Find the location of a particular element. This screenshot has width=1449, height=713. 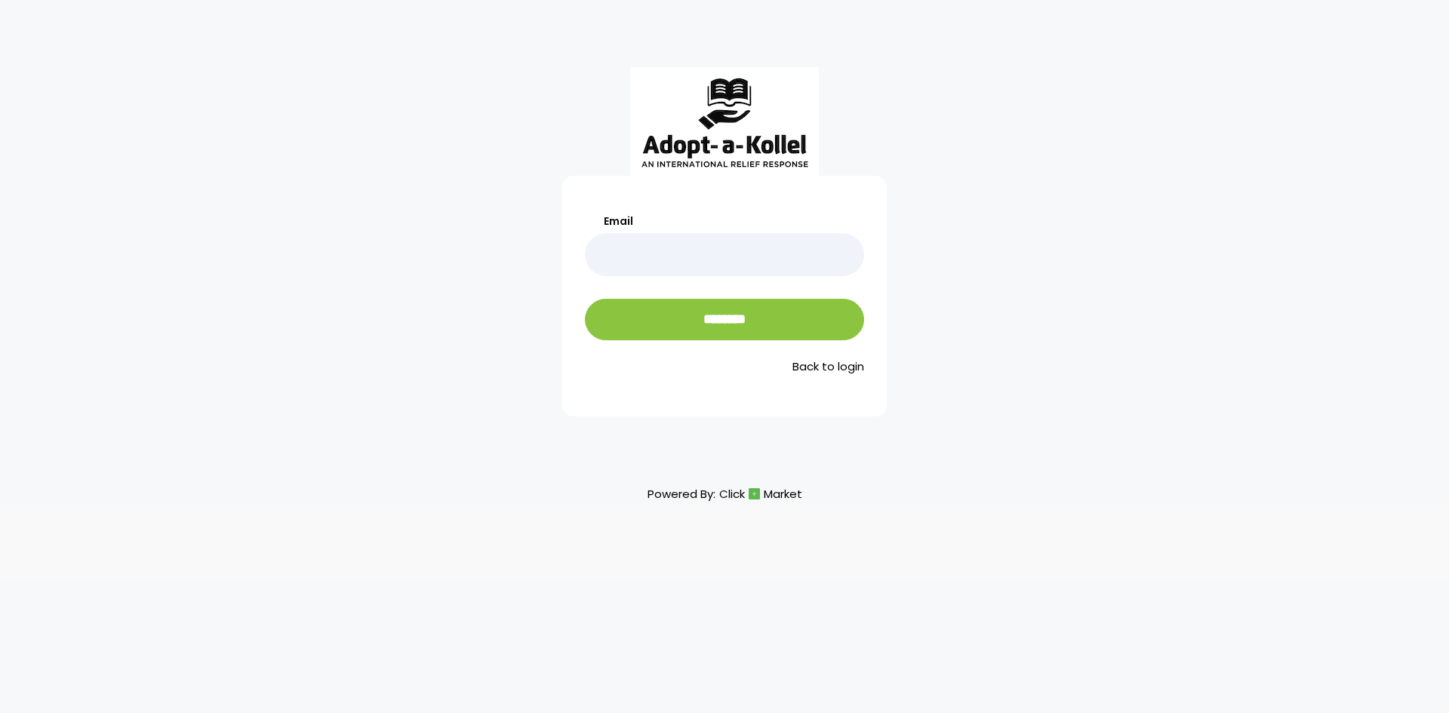

a: ClickMarket is located at coordinates (761, 494).